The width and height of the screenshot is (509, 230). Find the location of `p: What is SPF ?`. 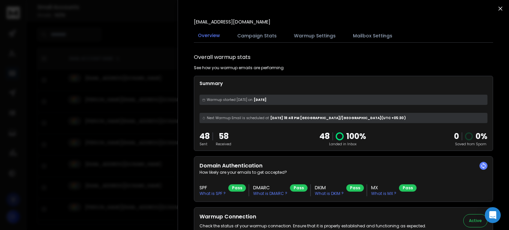

p: What is SPF ? is located at coordinates (212, 194).